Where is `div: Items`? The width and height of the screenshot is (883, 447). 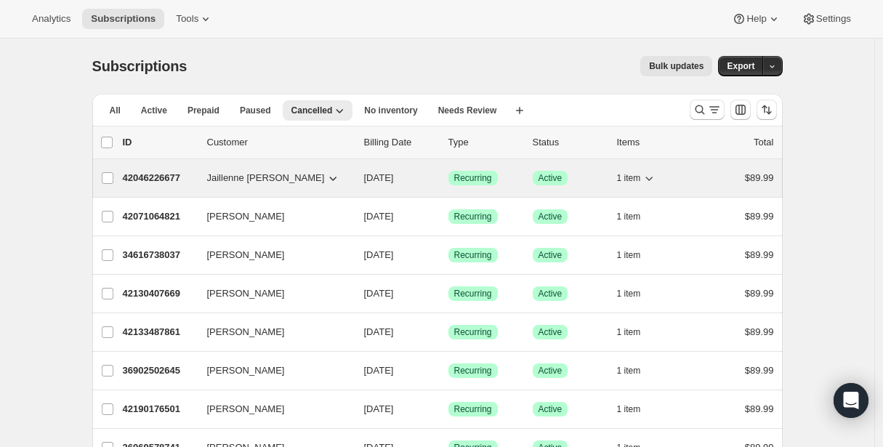 div: Items is located at coordinates (653, 142).